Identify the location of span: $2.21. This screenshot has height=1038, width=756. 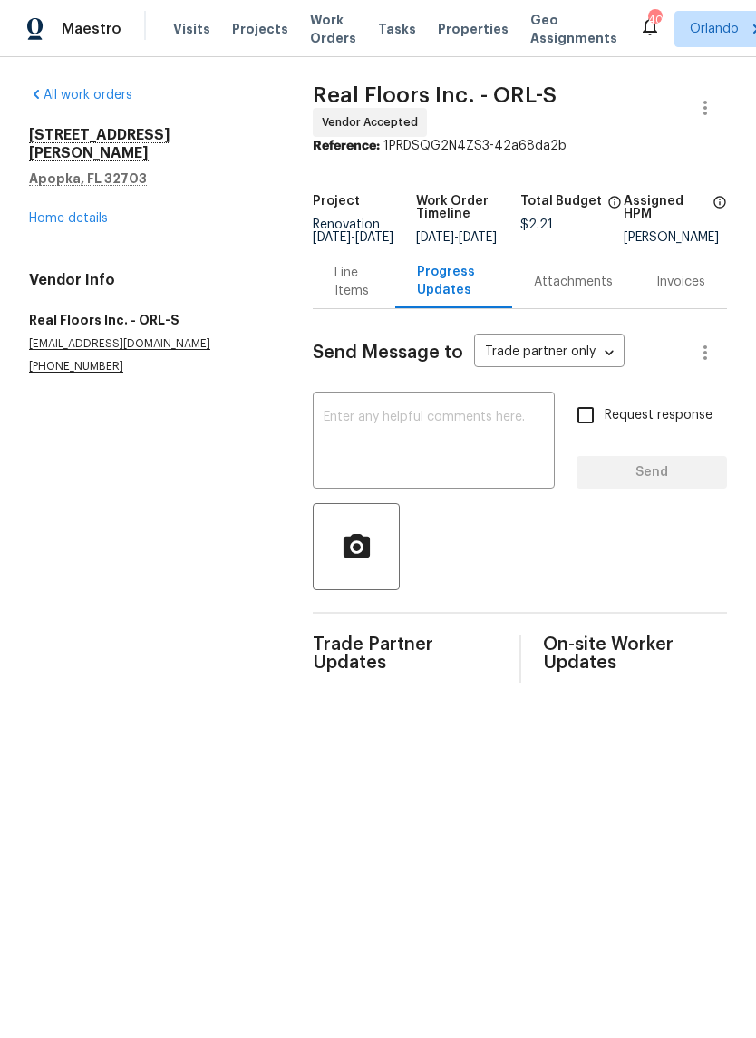
(537, 225).